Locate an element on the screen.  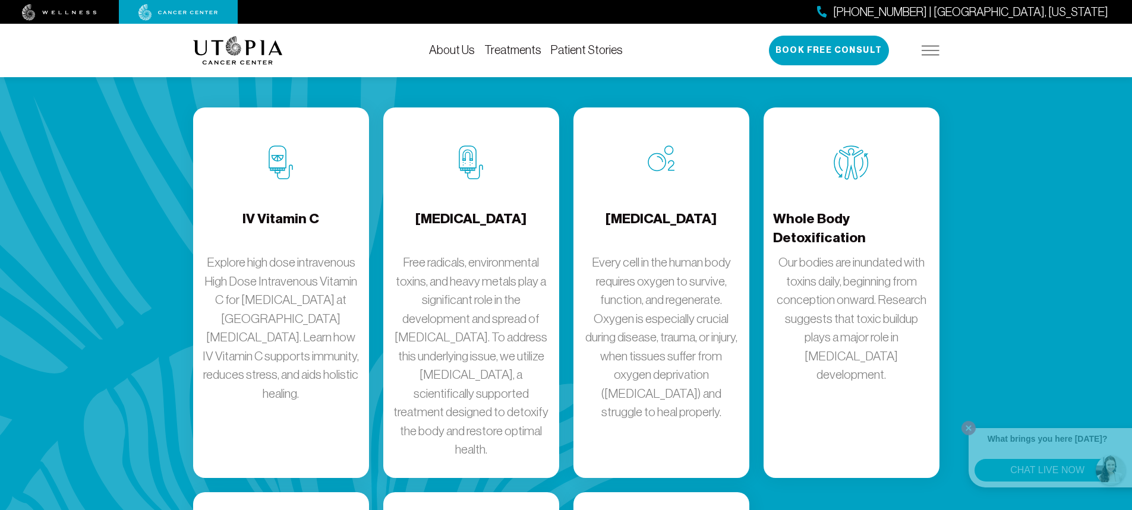
img: wellness is located at coordinates (59, 12).